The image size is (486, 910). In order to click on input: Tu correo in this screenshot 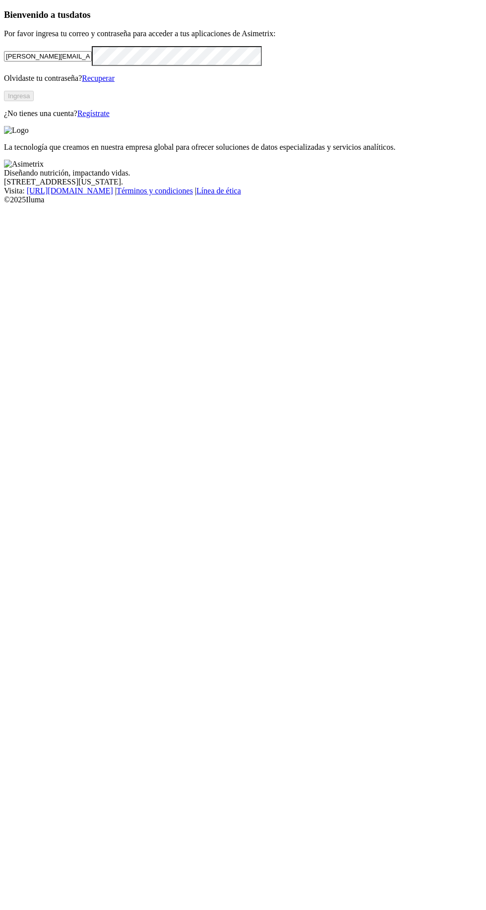, I will do `click(48, 56)`.